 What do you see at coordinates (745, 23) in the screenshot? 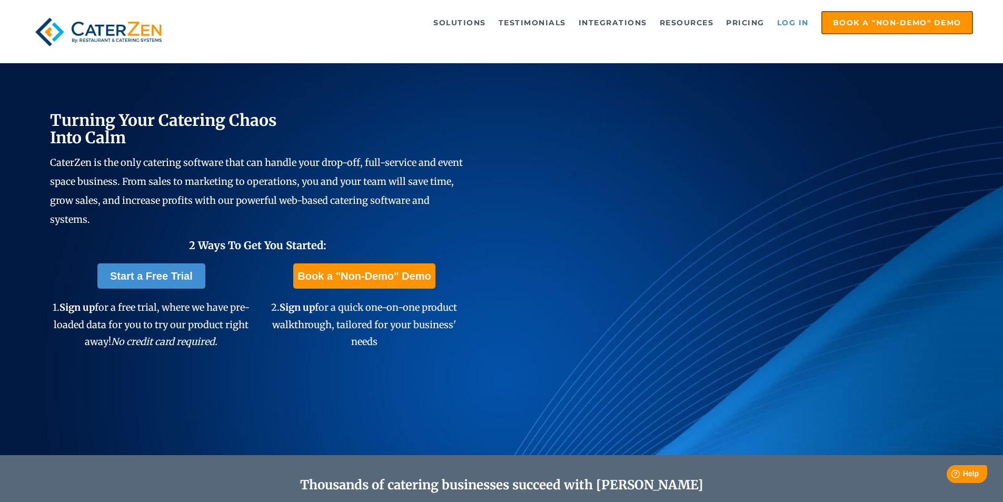
I see `a: Pricing` at bounding box center [745, 23].